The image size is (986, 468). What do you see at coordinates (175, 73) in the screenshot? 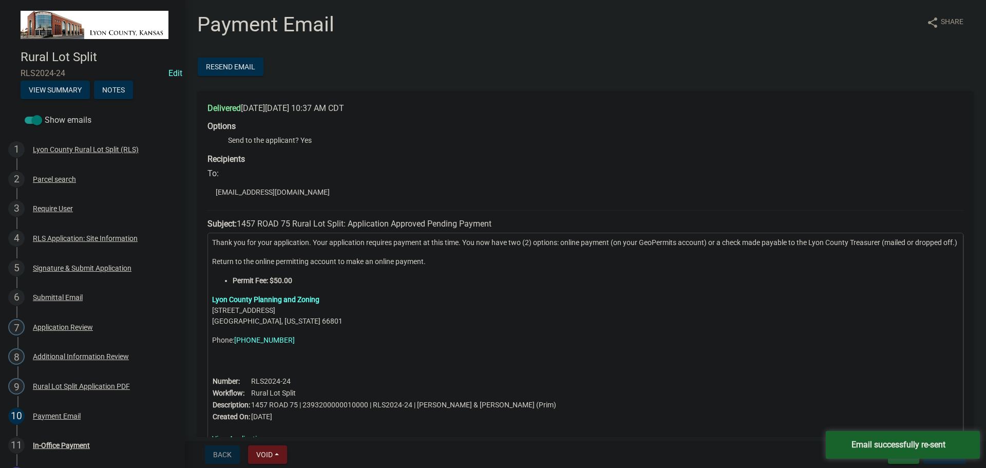
I see `a: Edit` at bounding box center [175, 73].